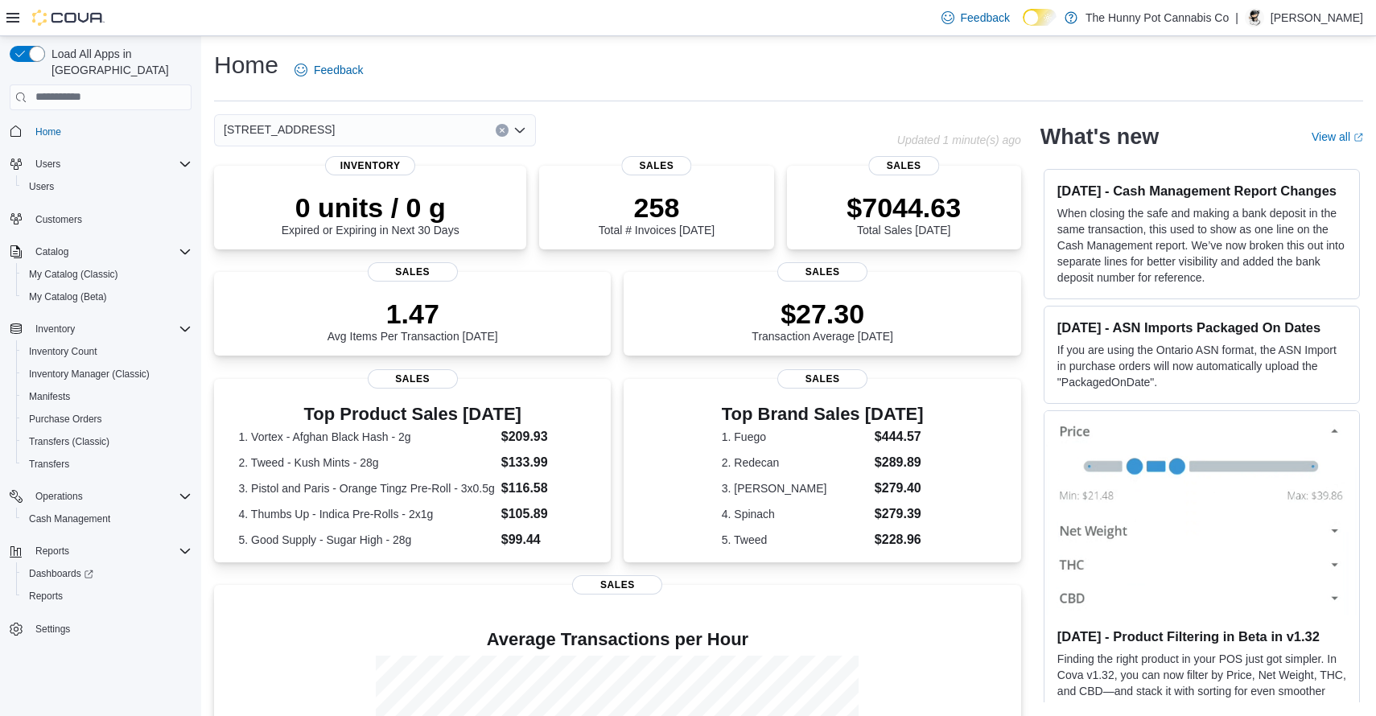 This screenshot has width=1376, height=716. Describe the element at coordinates (52, 629) in the screenshot. I see `a: Settings` at that location.